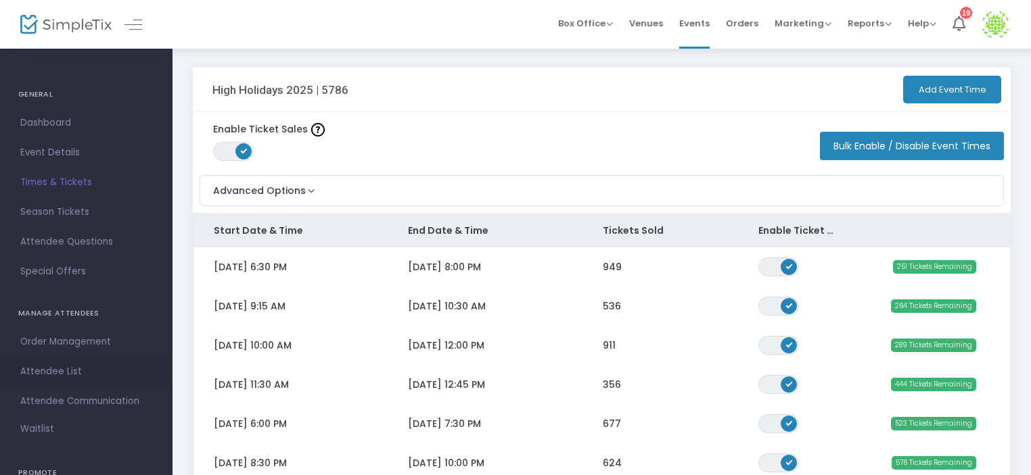 The height and width of the screenshot is (475, 1031). What do you see at coordinates (86, 372) in the screenshot?
I see `span: Attendee List` at bounding box center [86, 372].